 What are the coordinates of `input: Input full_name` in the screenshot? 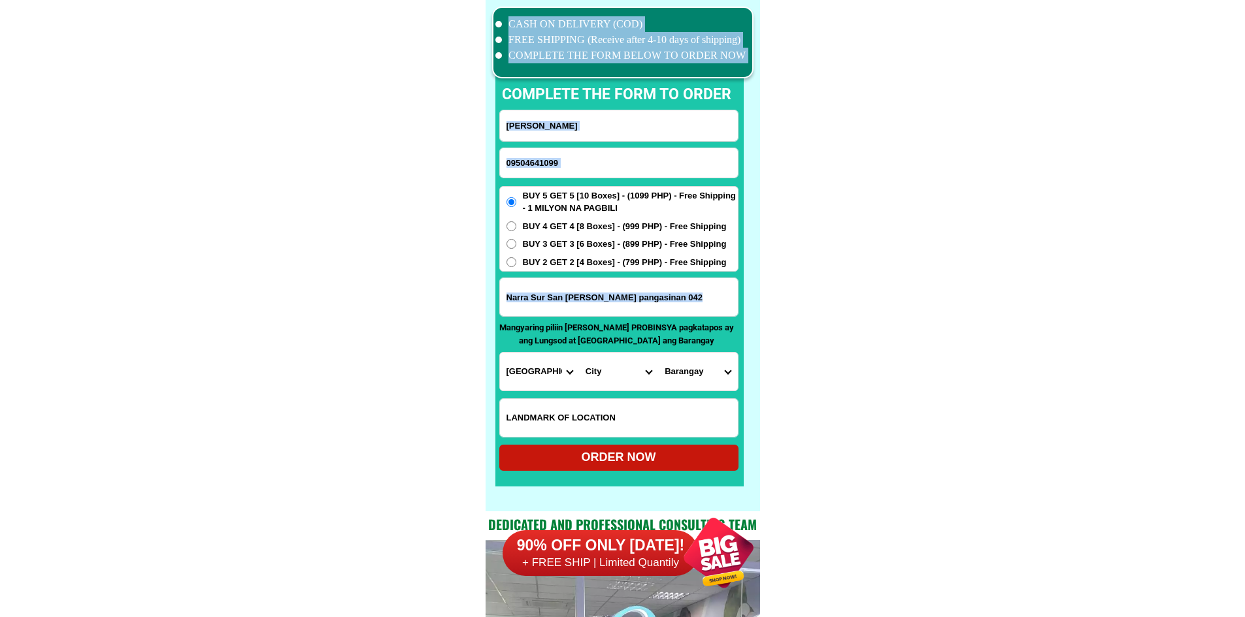 It's located at (619, 125).